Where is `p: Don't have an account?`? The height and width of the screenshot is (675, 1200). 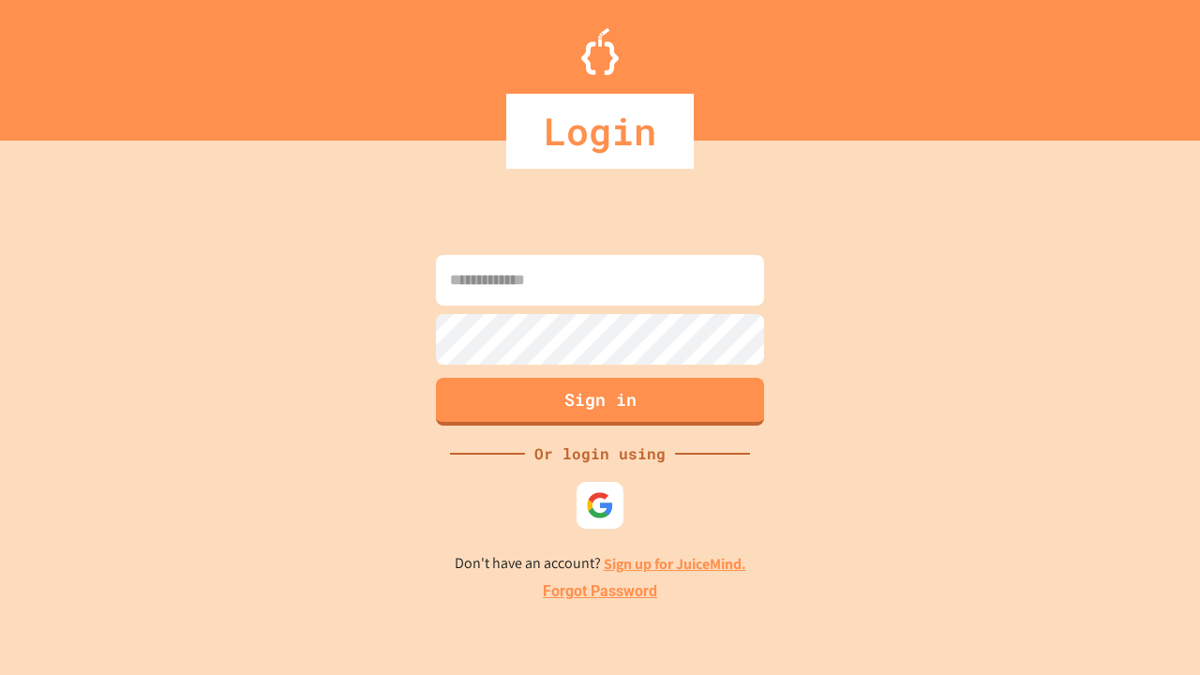
p: Don't have an account? is located at coordinates (600, 564).